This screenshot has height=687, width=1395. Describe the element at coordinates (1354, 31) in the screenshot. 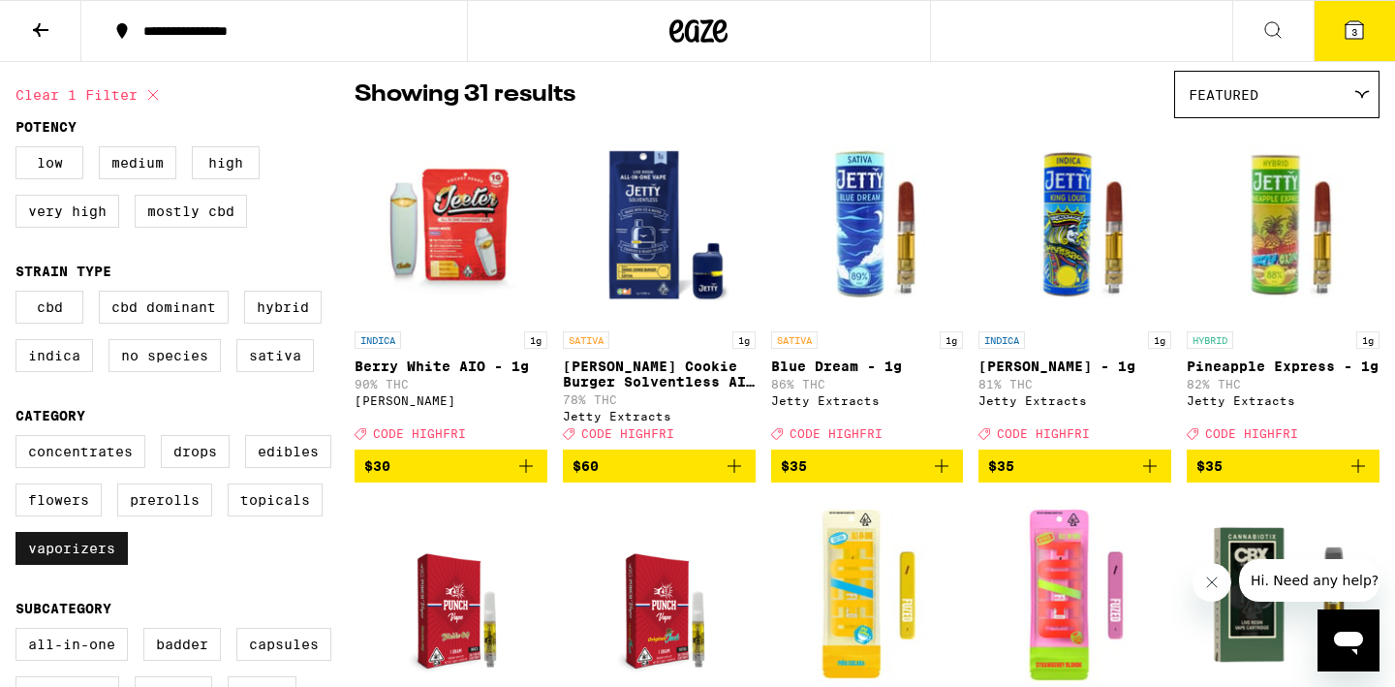

I see `button: 3` at that location.